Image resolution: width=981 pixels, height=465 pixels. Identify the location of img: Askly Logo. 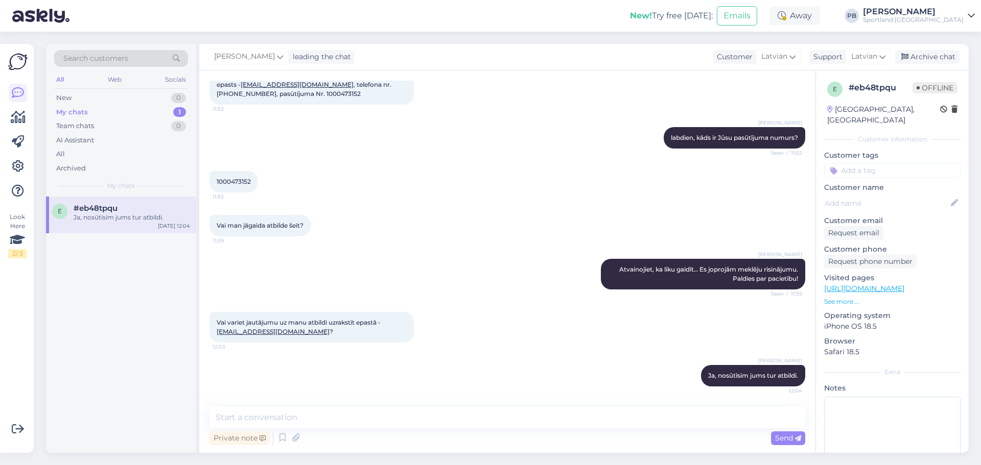
(18, 62).